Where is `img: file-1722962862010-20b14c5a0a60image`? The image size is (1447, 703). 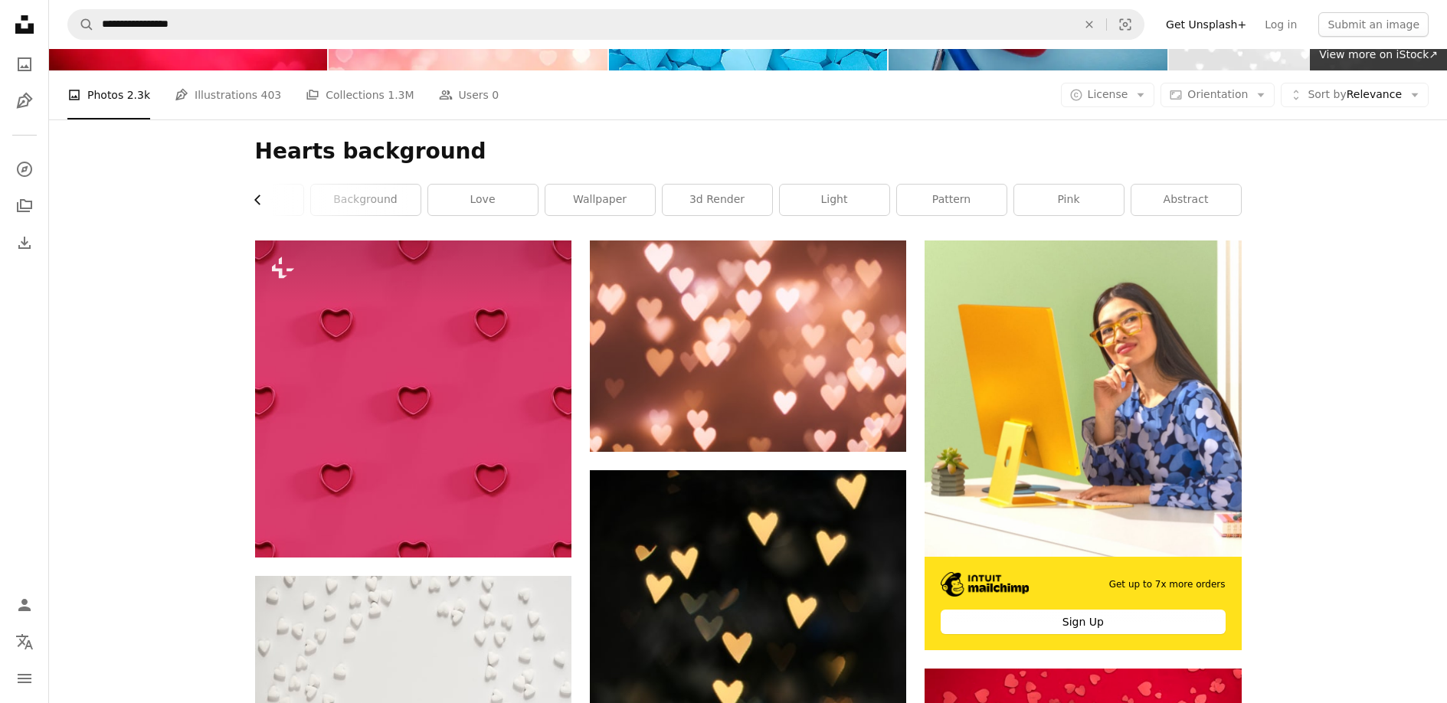 img: file-1722962862010-20b14c5a0a60image is located at coordinates (1082, 398).